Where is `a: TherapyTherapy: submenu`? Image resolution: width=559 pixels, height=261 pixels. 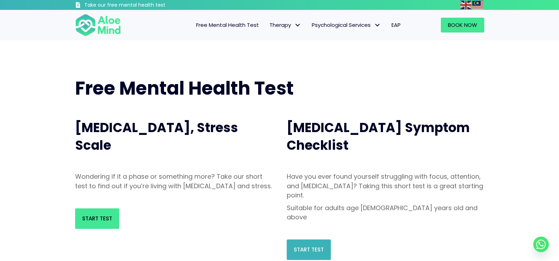 a: TherapyTherapy: submenu is located at coordinates (285, 25).